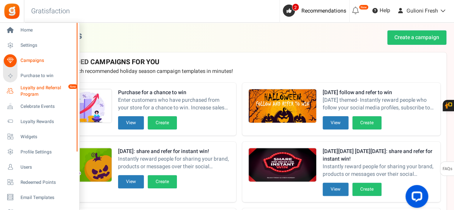  What do you see at coordinates (47, 76) in the screenshot?
I see `span: Purchase to win` at bounding box center [47, 76].